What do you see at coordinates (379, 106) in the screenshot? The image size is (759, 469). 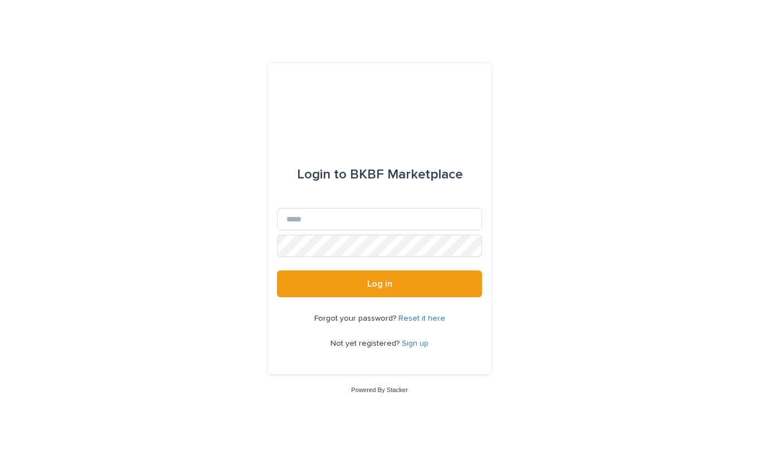 I see `img: l65f3yHPToSKODuEVUav` at bounding box center [379, 106].